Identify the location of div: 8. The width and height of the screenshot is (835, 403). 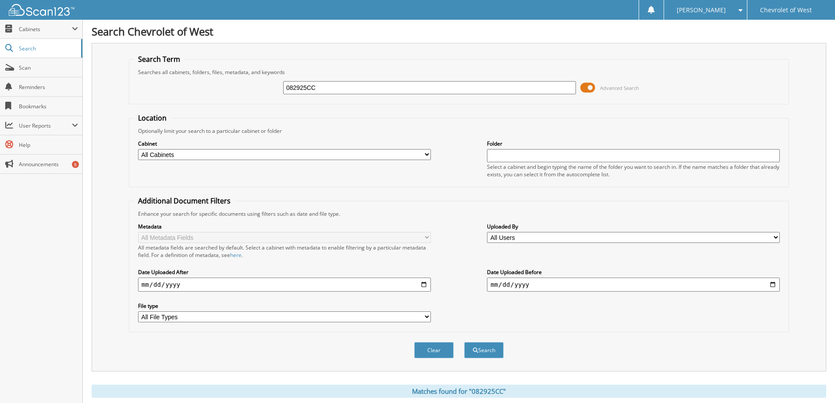
(75, 164).